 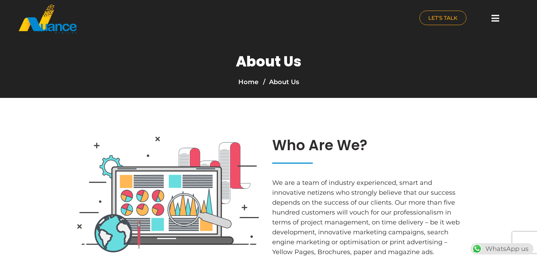 What do you see at coordinates (248, 82) in the screenshot?
I see `a: Home` at bounding box center [248, 82].